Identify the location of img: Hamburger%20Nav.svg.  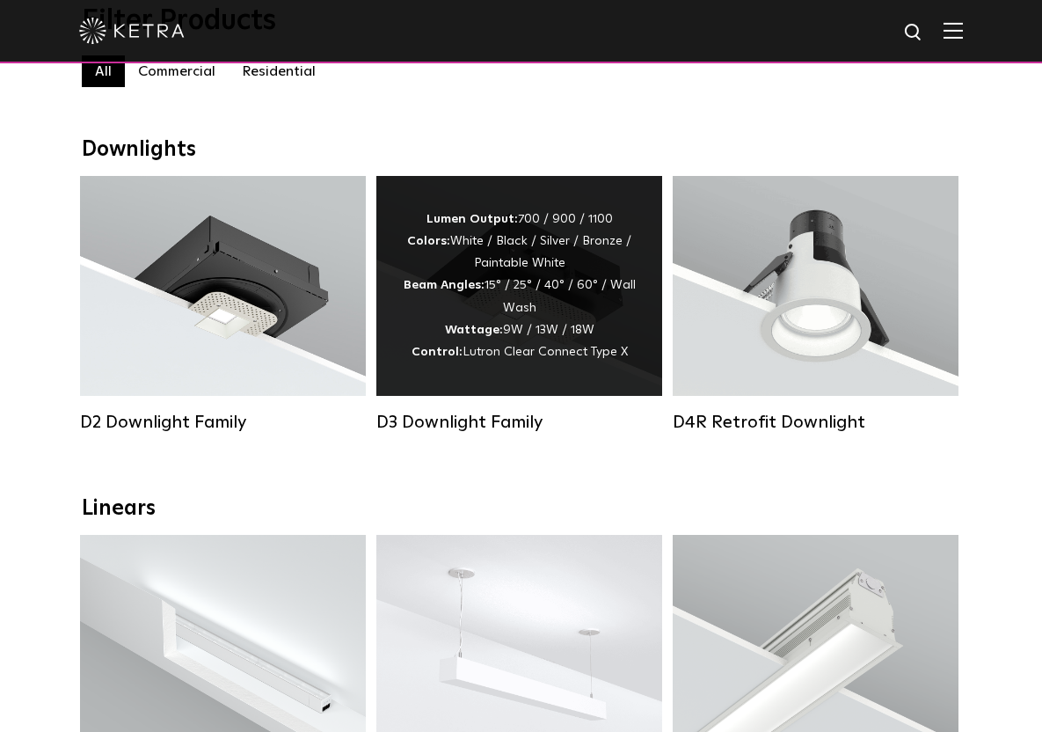
(953, 30).